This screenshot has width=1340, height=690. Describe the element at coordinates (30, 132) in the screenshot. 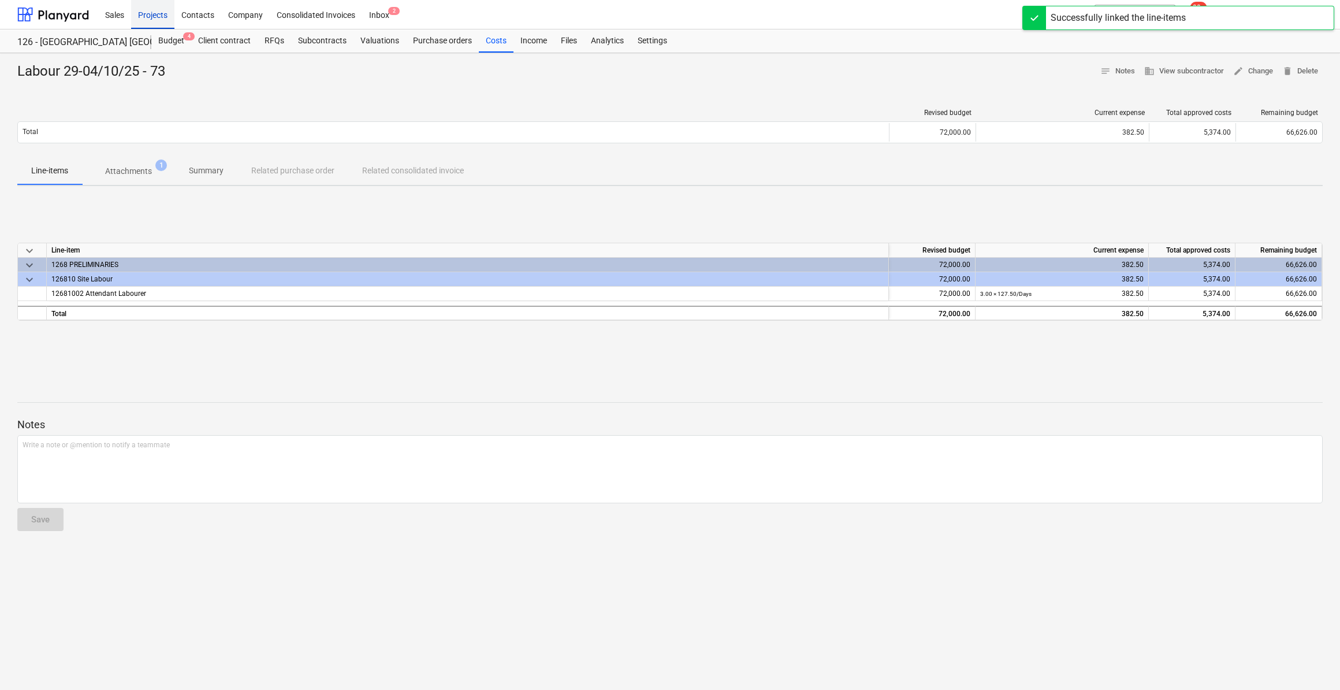

I see `p: Total` at that location.